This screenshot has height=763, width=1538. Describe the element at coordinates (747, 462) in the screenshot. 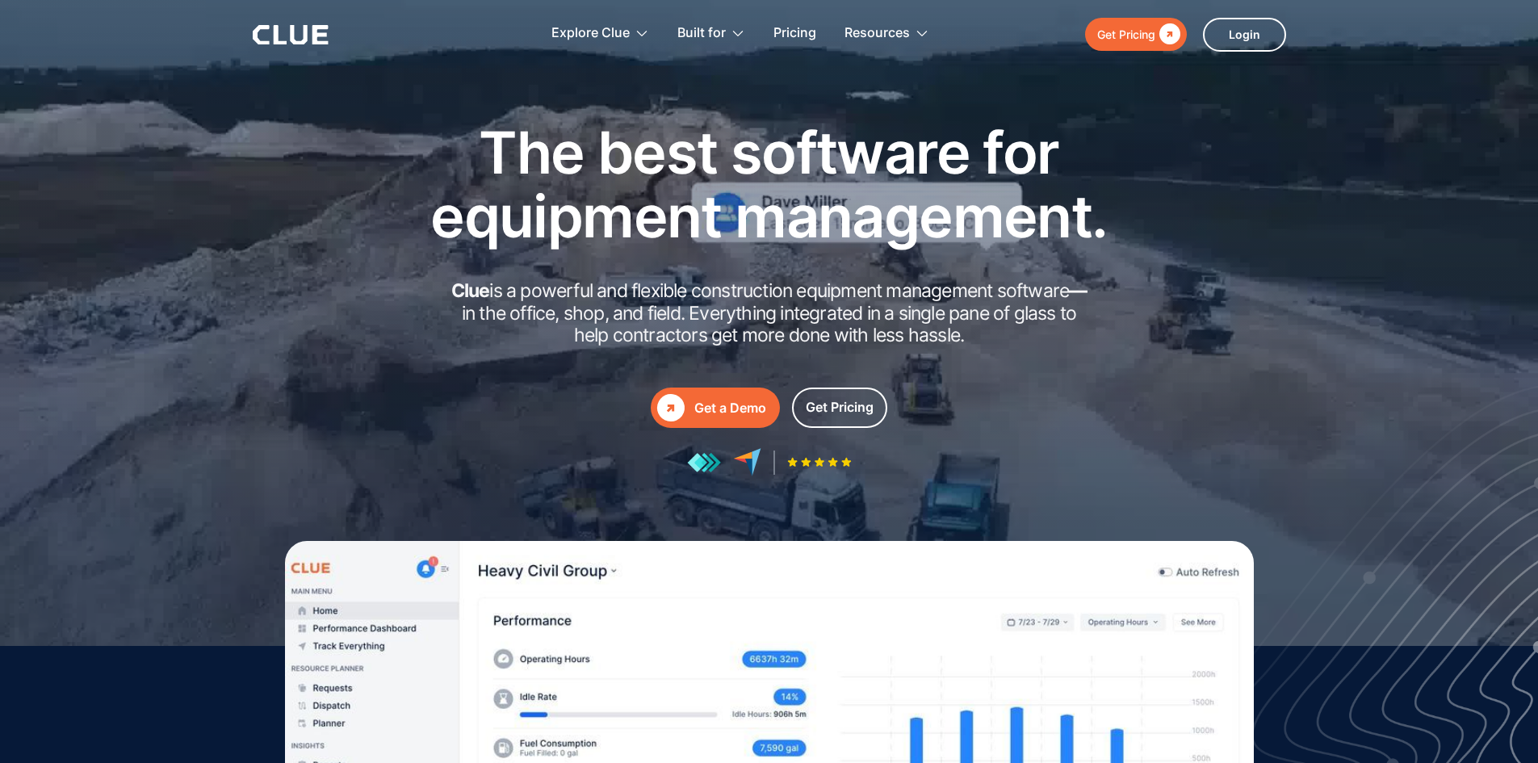

I see `img: reviews at capterra` at that location.